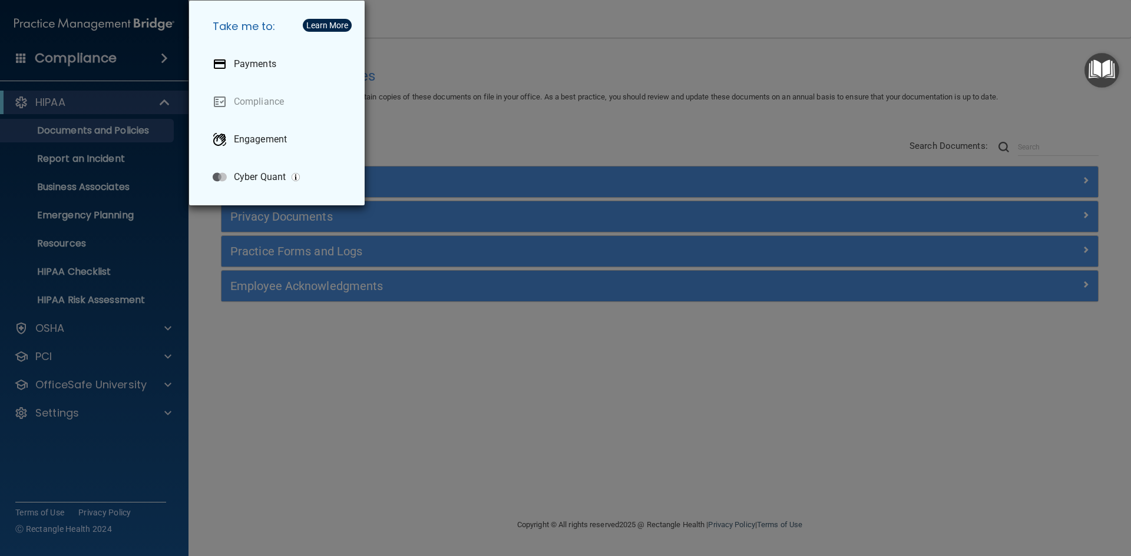 The width and height of the screenshot is (1131, 556). Describe the element at coordinates (327, 25) in the screenshot. I see `button: Learn More` at that location.